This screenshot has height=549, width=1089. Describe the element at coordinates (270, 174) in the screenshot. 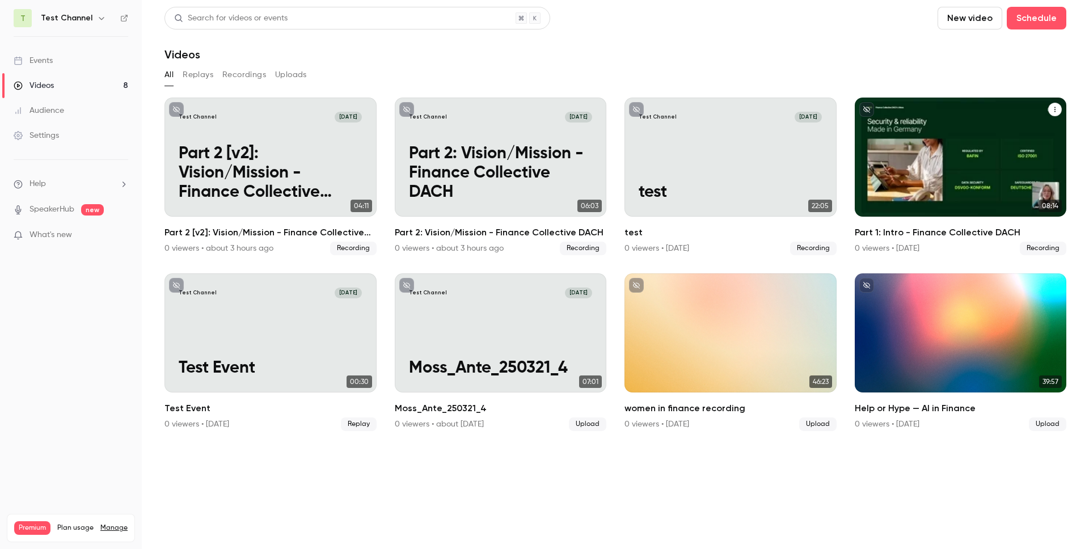

I see `p: Part 2 [v2]: Vision/Mission - Finance Collective DACH` at that location.